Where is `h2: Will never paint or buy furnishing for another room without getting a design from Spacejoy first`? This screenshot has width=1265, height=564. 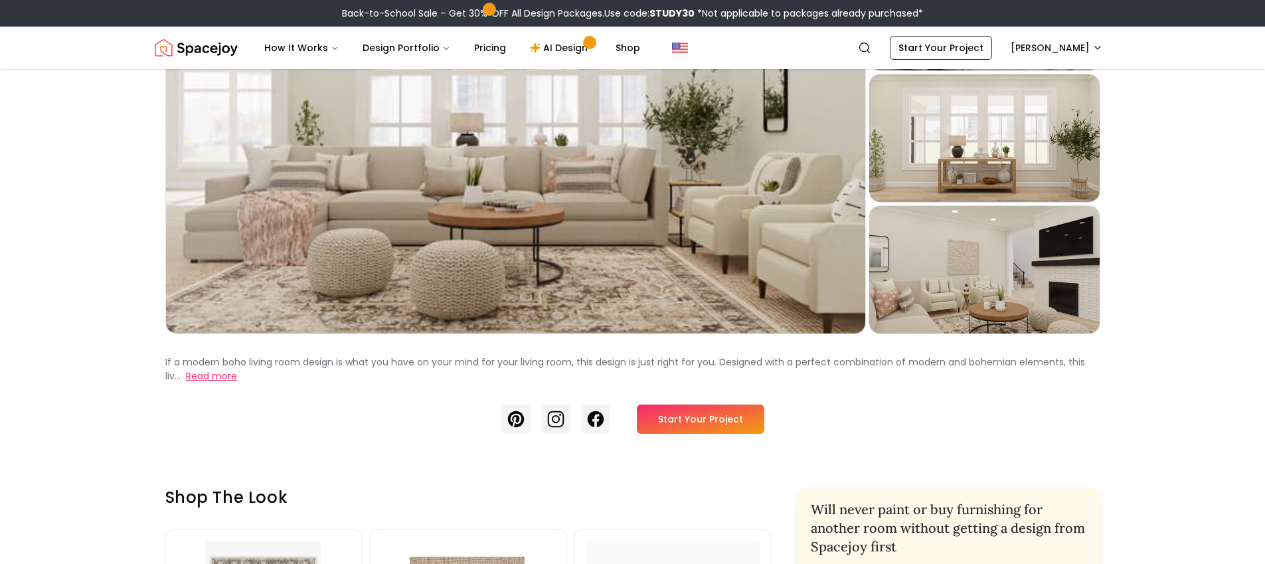 h2: Will never paint or buy furnishing for another room without getting a design from Spacejoy first is located at coordinates (949, 528).